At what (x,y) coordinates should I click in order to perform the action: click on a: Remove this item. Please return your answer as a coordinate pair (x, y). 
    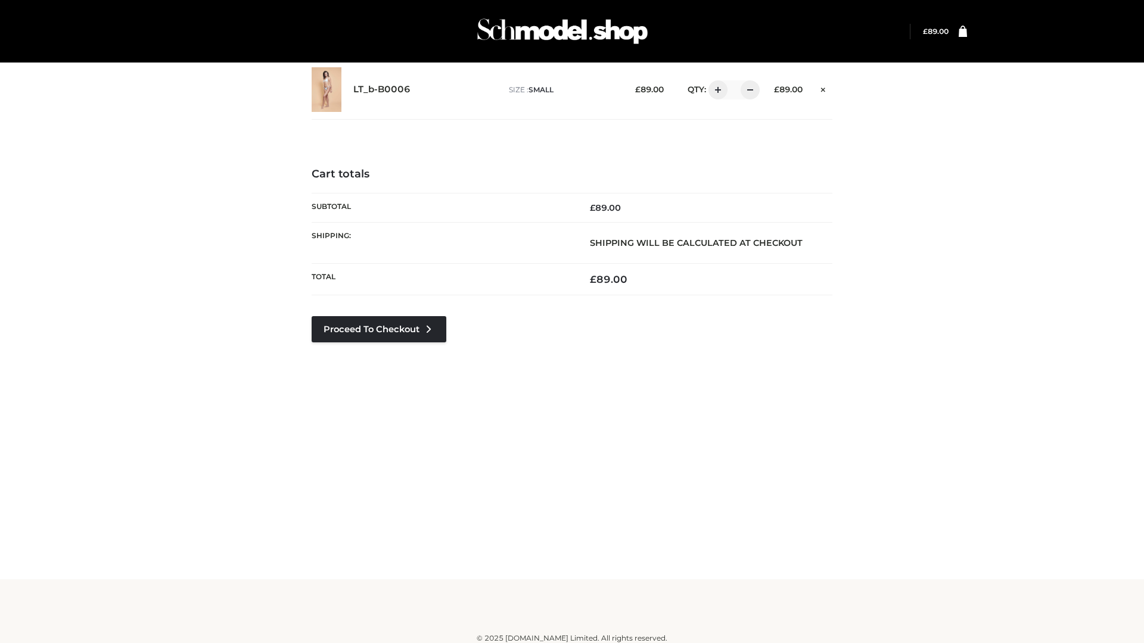
    Looking at the image, I should click on (823, 88).